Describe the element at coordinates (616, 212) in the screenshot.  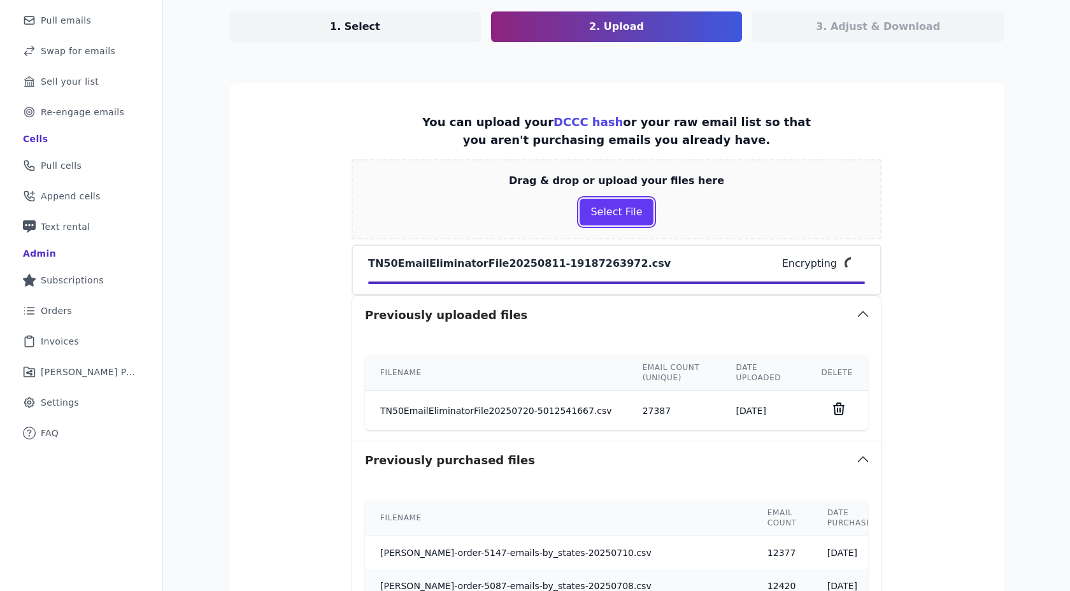
I see `button: Select File` at that location.